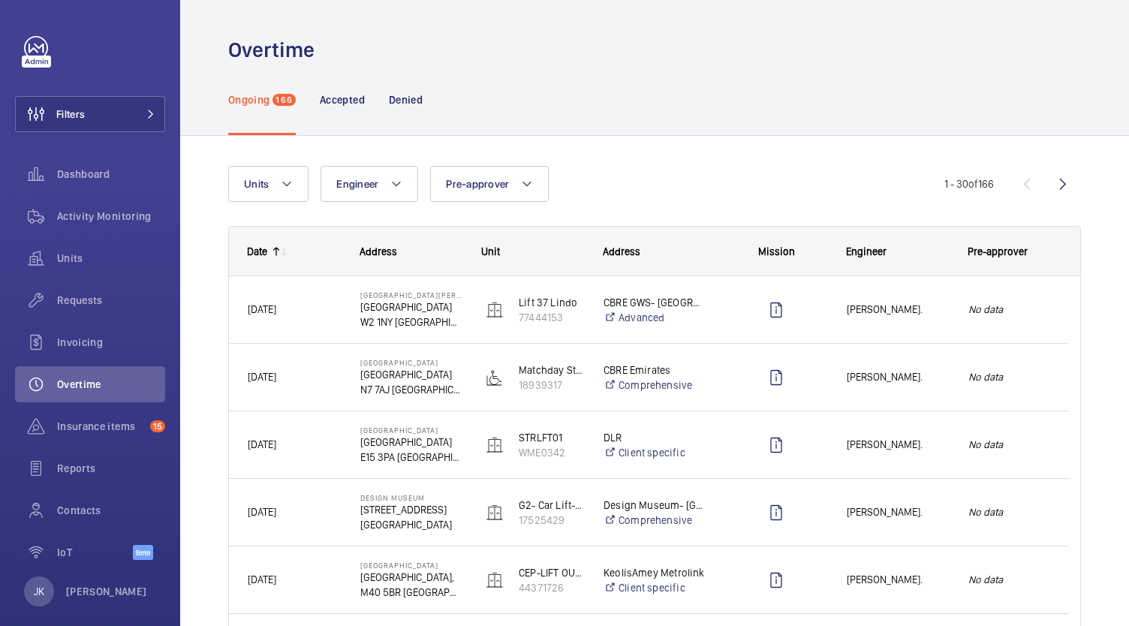 Image resolution: width=1129 pixels, height=626 pixels. I want to click on p: CBRE Emirates, so click(654, 370).